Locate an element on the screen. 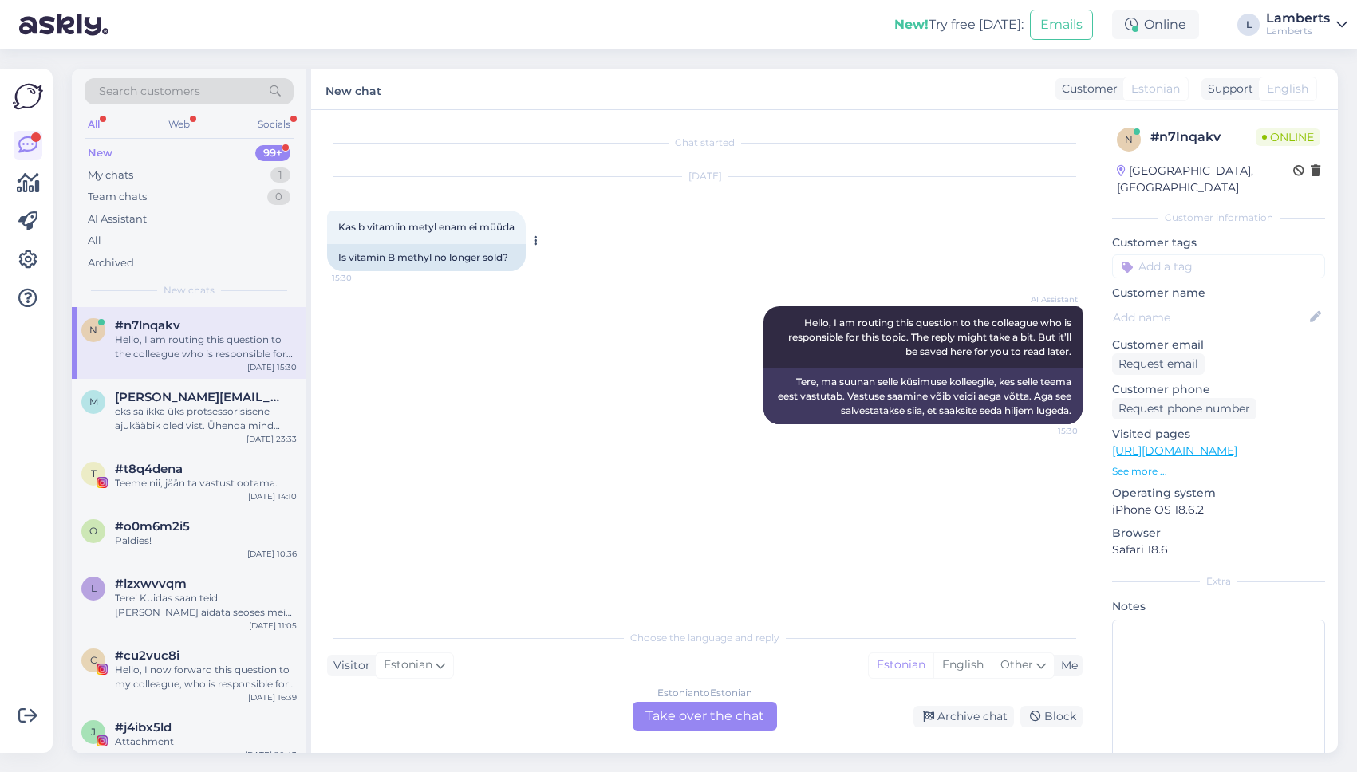  div: My chats is located at coordinates (110, 175).